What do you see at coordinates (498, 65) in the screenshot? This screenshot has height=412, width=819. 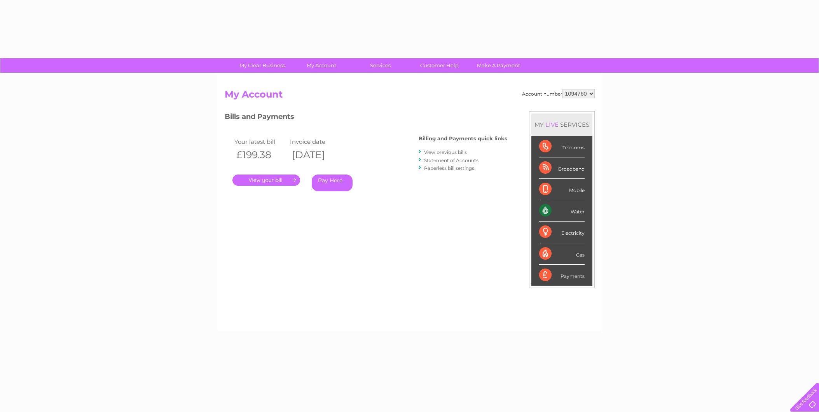 I see `a: Make A Payment` at bounding box center [498, 65].